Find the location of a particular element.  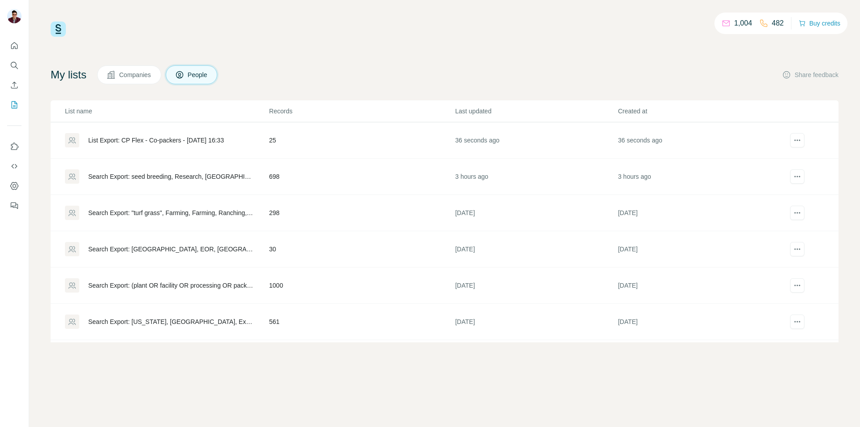

button: Enrich CSV is located at coordinates (14, 85).